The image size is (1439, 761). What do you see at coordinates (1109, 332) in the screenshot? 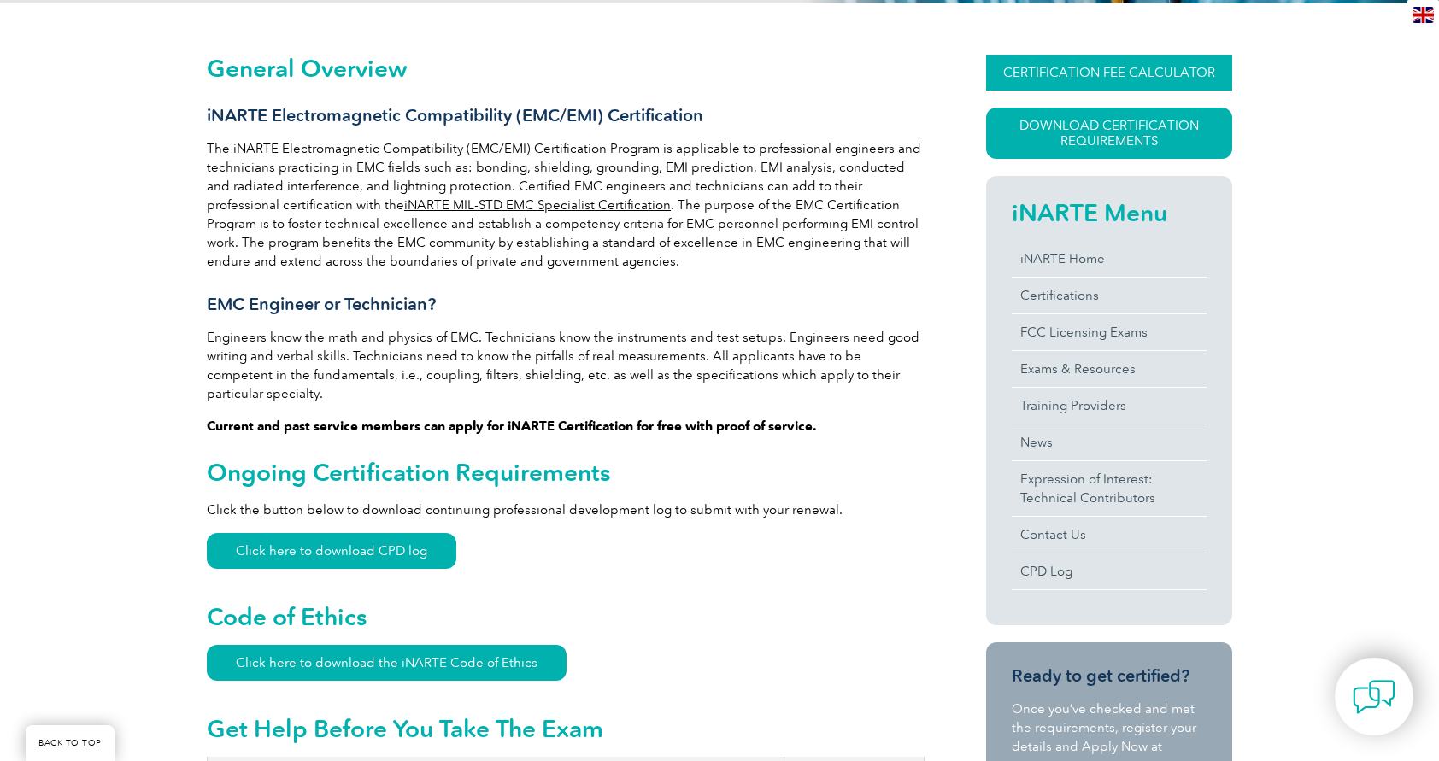
I see `a: FCC Licensing Exams` at bounding box center [1109, 332].